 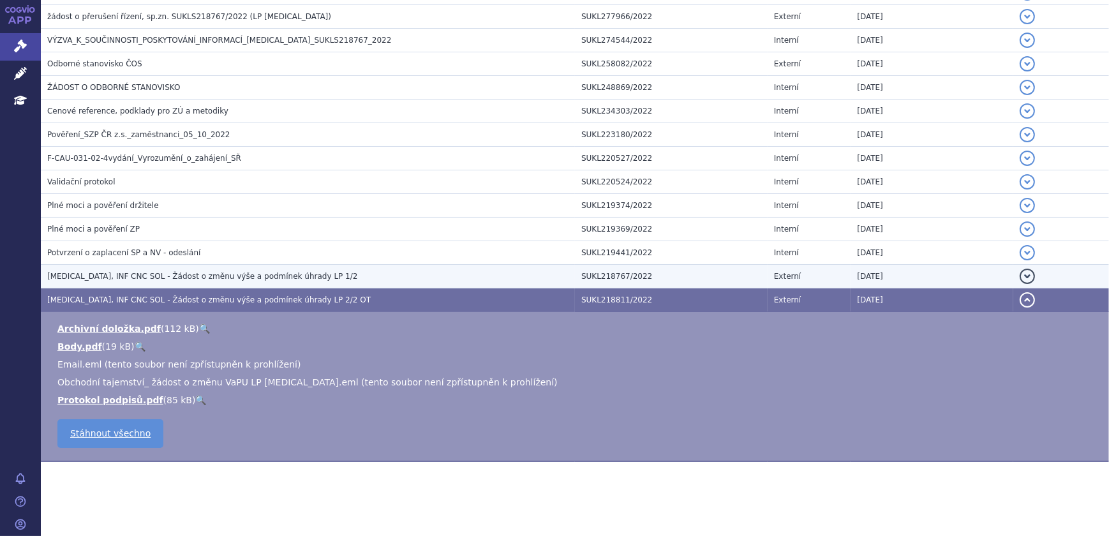 I want to click on td: SUKL274544/2022, so click(x=671, y=40).